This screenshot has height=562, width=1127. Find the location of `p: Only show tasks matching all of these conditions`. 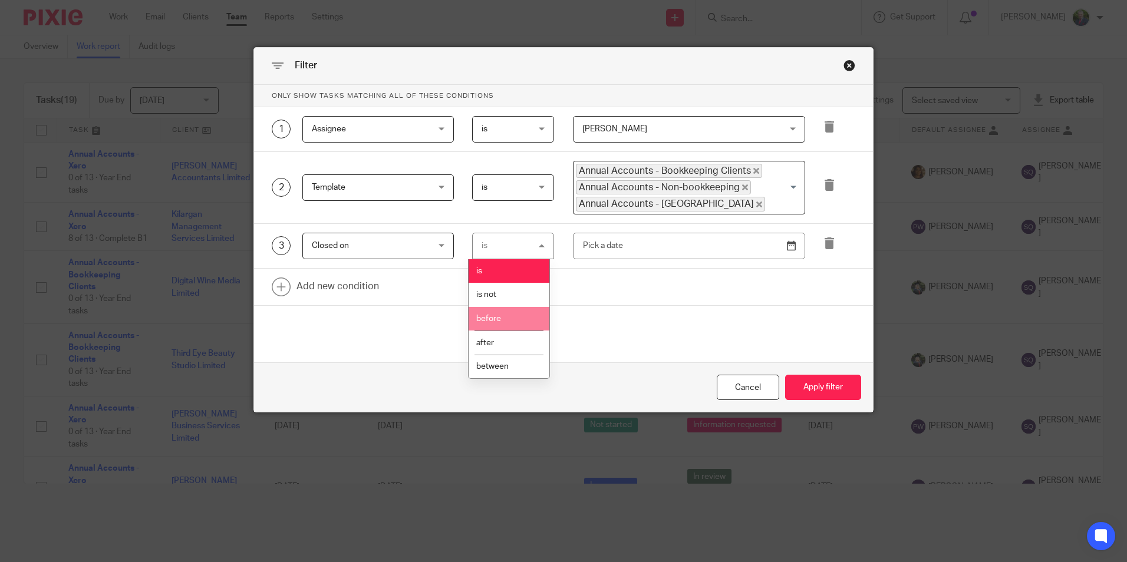

p: Only show tasks matching all of these conditions is located at coordinates (564, 96).